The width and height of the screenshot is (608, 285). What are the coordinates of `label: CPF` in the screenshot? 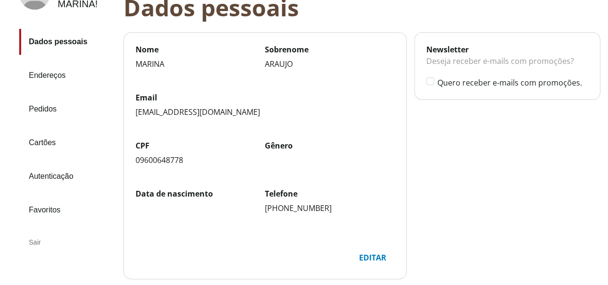 It's located at (200, 146).